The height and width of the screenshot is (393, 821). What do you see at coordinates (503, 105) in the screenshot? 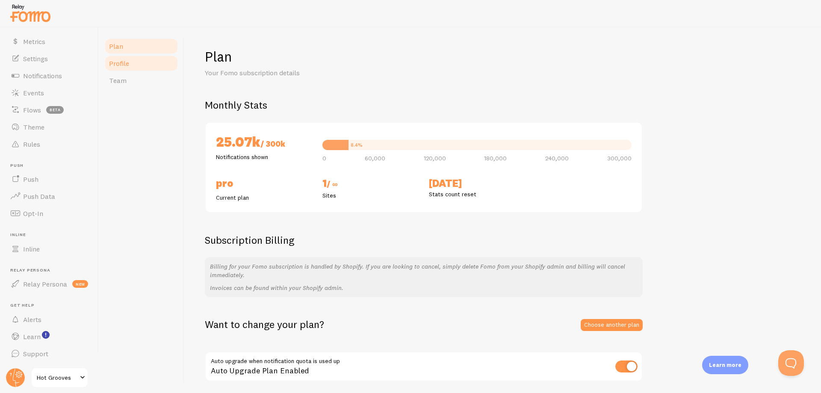
I see `h2: Monthly Stats` at bounding box center [503, 105].